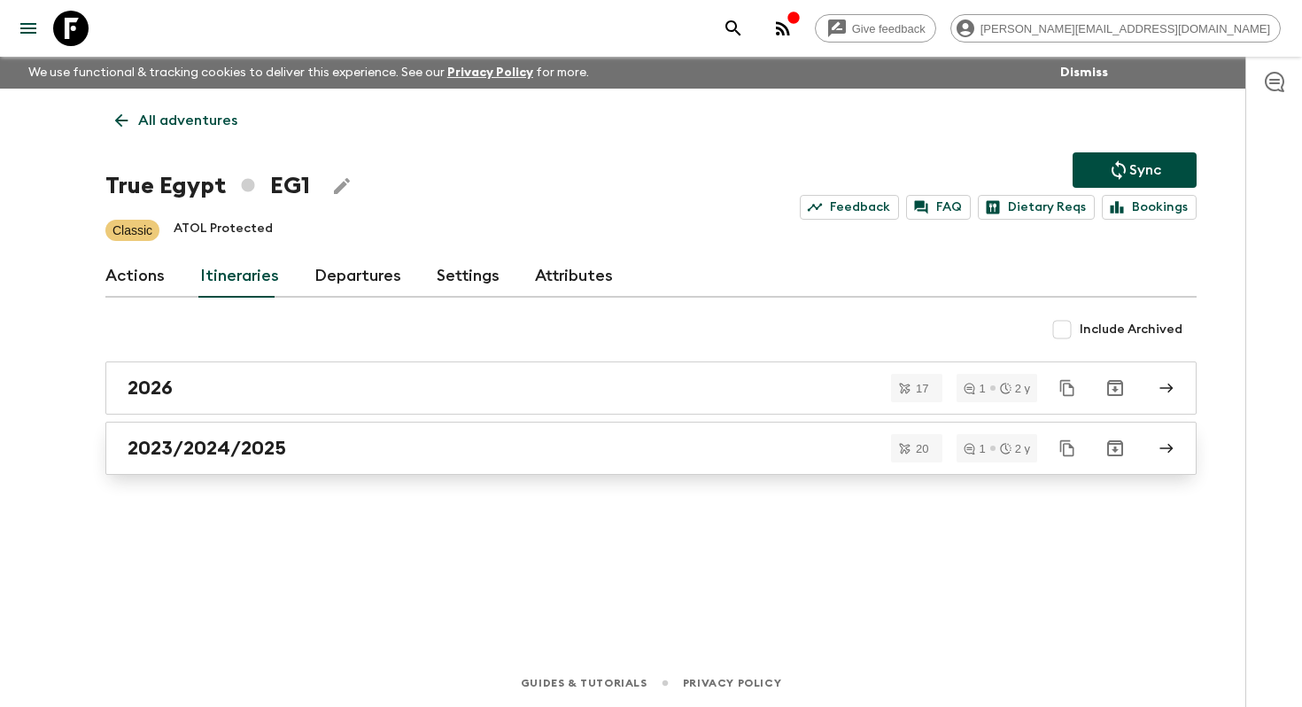  I want to click on a: Itineraries, so click(239, 276).